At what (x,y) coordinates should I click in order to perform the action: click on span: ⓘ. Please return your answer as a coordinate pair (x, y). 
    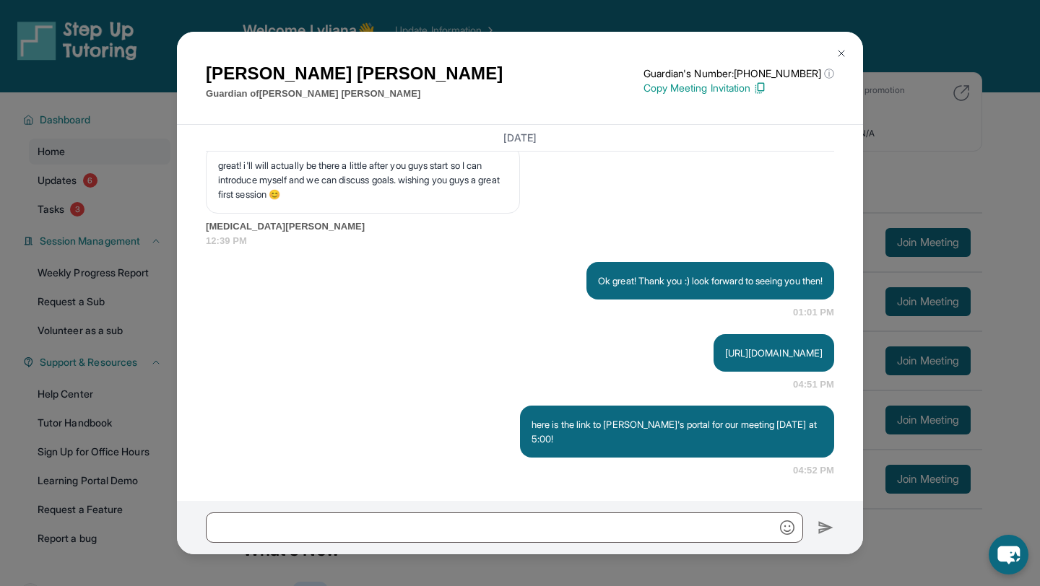
    Looking at the image, I should click on (829, 74).